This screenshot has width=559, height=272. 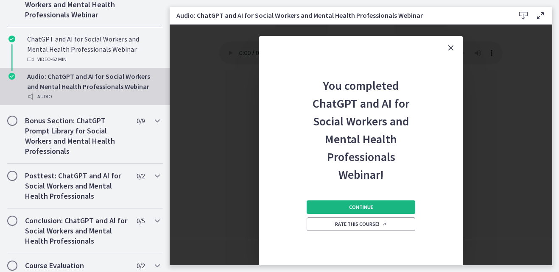 What do you see at coordinates (361, 207) in the screenshot?
I see `button: Continue` at bounding box center [361, 207].